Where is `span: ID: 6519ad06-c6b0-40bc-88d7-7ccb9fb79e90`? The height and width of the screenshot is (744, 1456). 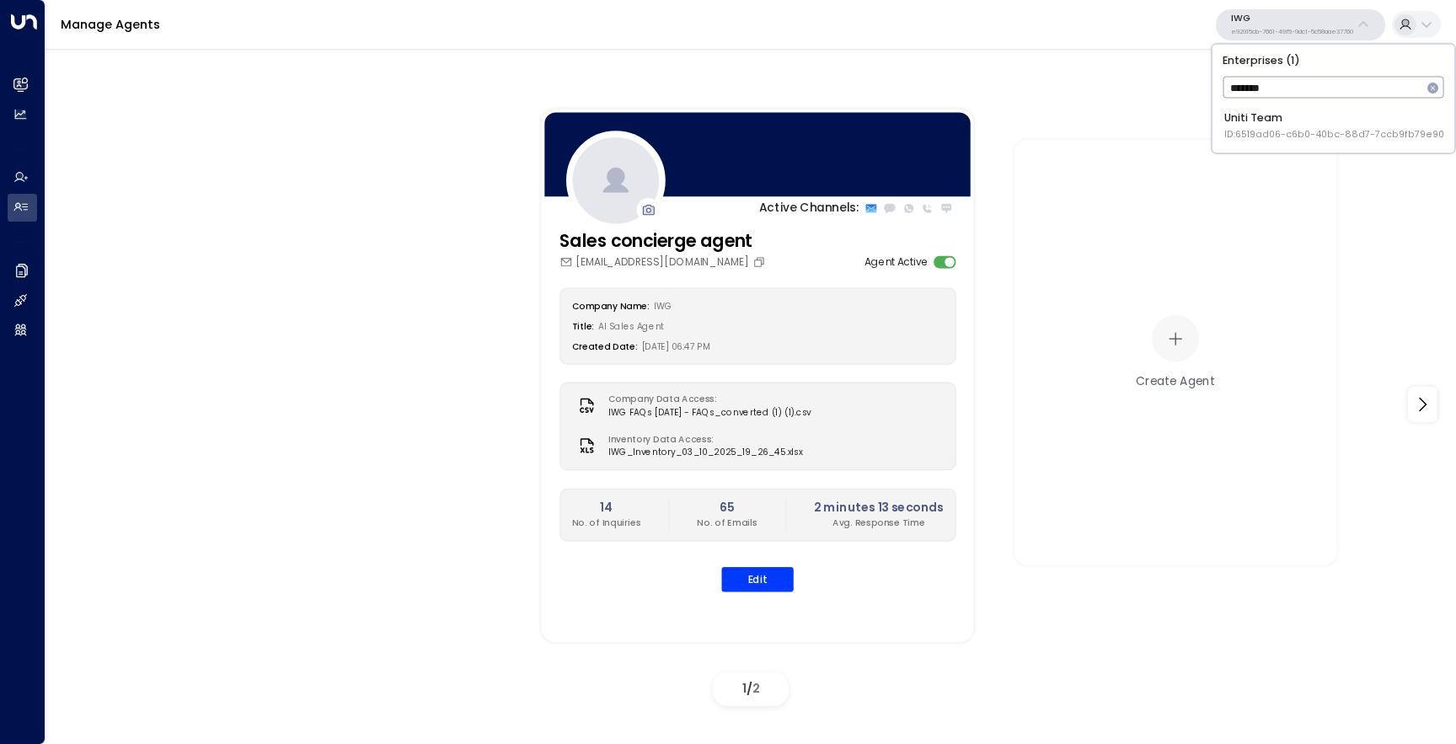 span: ID: 6519ad06-c6b0-40bc-88d7-7ccb9fb79e90 is located at coordinates (1334, 135).